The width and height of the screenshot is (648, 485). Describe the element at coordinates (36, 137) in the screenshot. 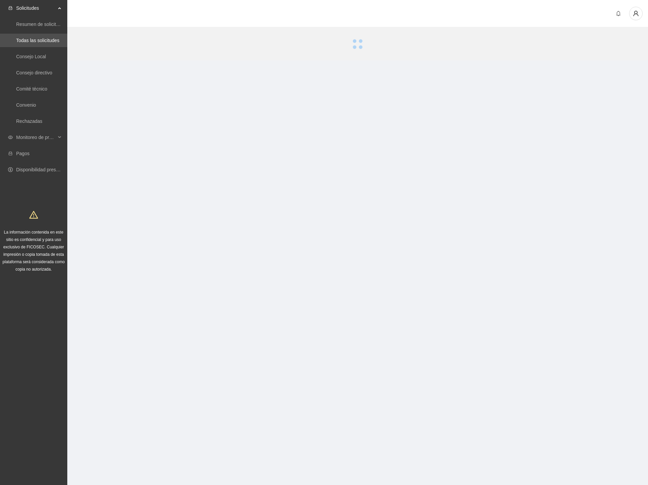

I see `span: Monitoreo de proyectos` at that location.